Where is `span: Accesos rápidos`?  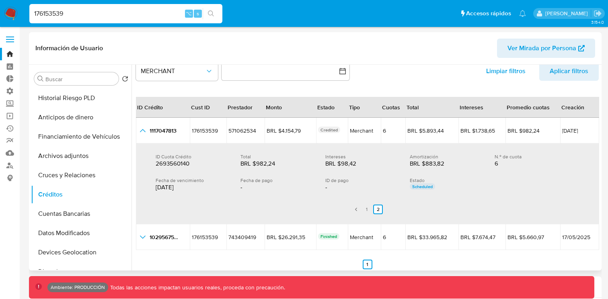
span: Accesos rápidos is located at coordinates (489, 13).